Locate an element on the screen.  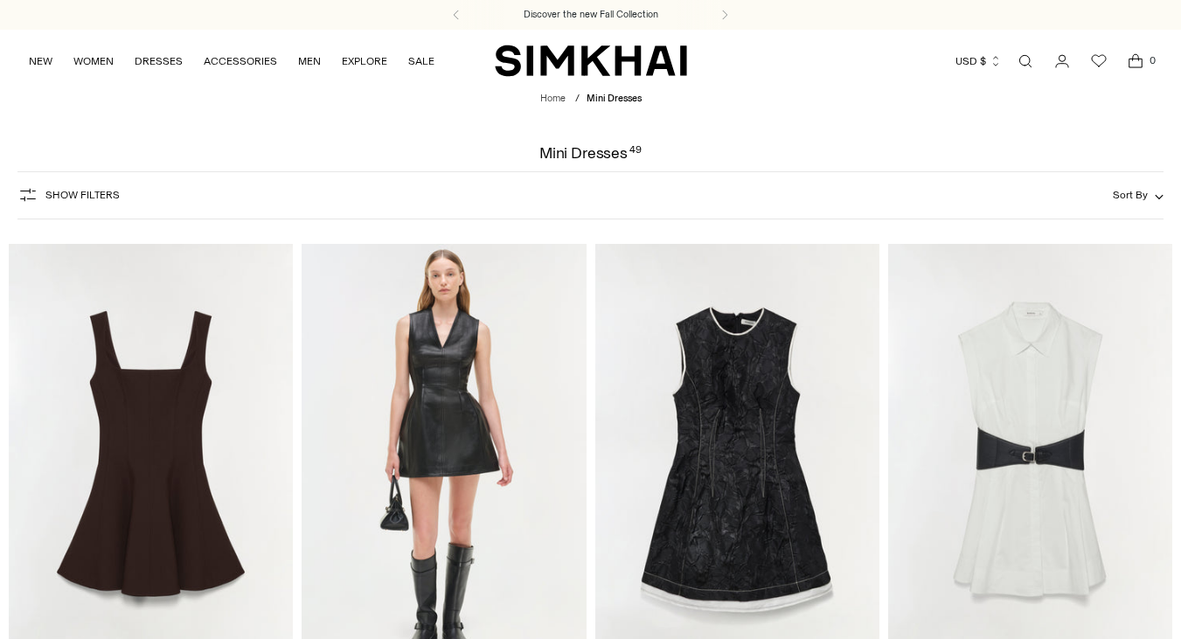
a: ACCESSORIES is located at coordinates (240, 61).